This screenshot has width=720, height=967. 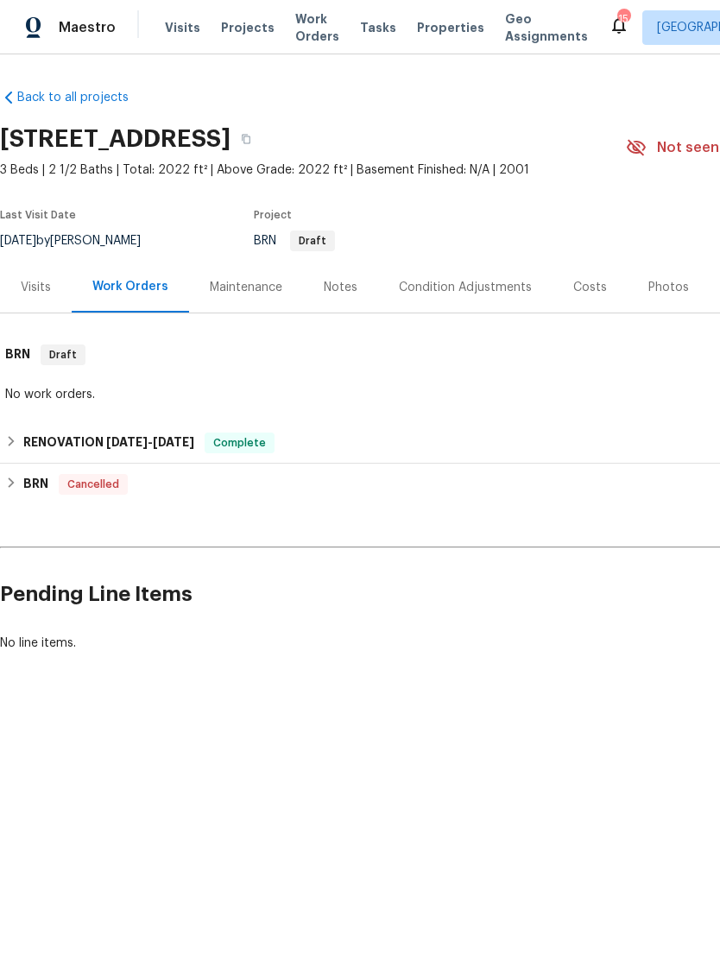 What do you see at coordinates (246, 139) in the screenshot?
I see `button: Copy Address` at bounding box center [246, 139].